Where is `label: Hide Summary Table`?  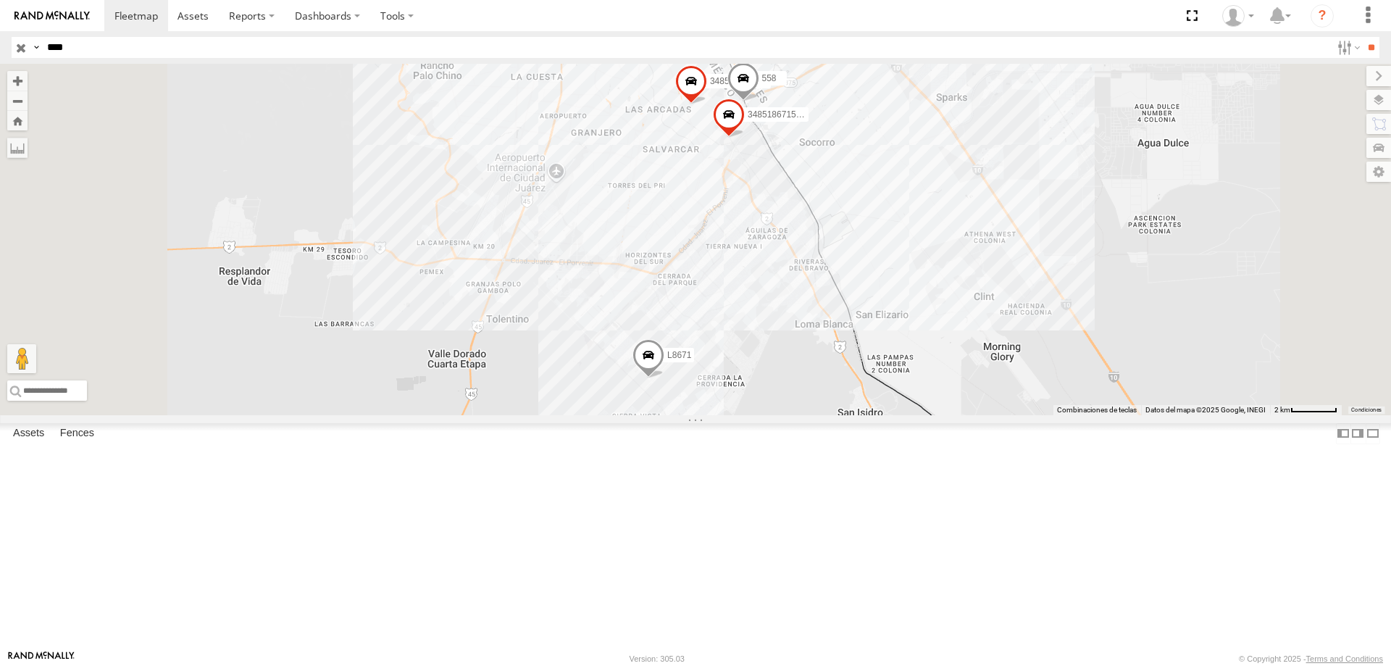 label: Hide Summary Table is located at coordinates (1373, 433).